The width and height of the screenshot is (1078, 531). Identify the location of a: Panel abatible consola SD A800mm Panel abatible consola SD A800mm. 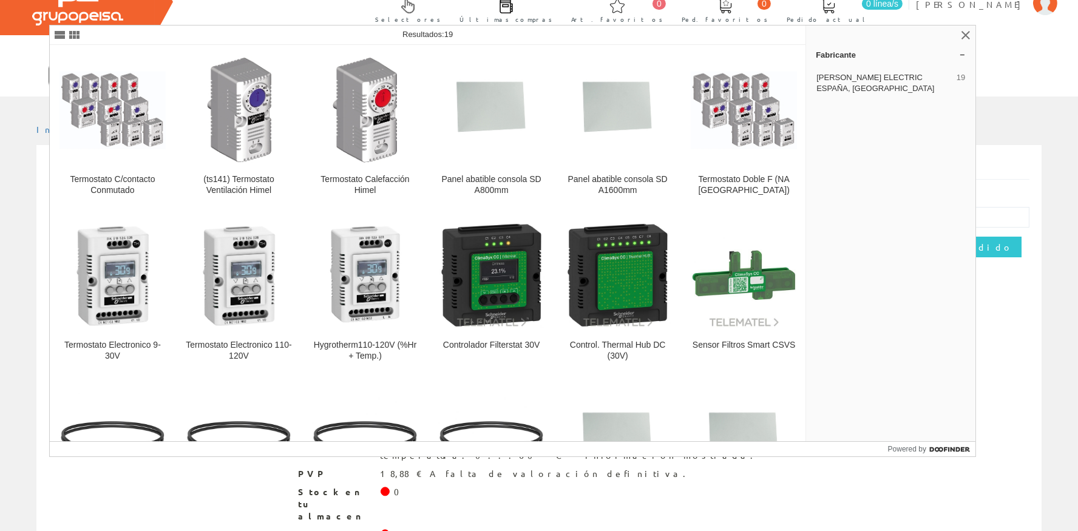
(491, 127).